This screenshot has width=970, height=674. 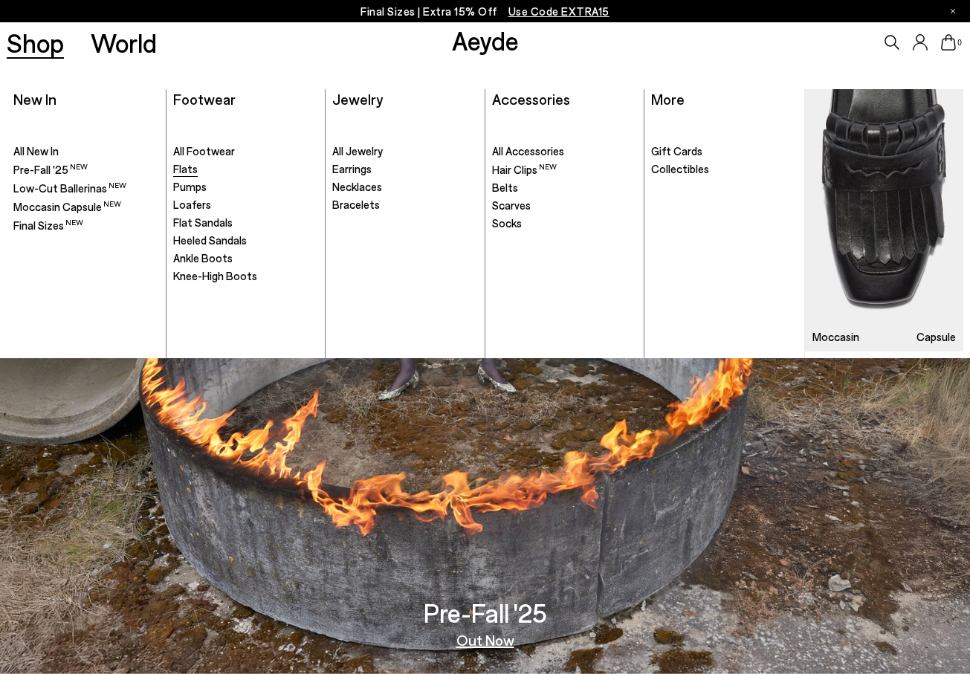 What do you see at coordinates (405, 205) in the screenshot?
I see `a: Bracelets` at bounding box center [405, 205].